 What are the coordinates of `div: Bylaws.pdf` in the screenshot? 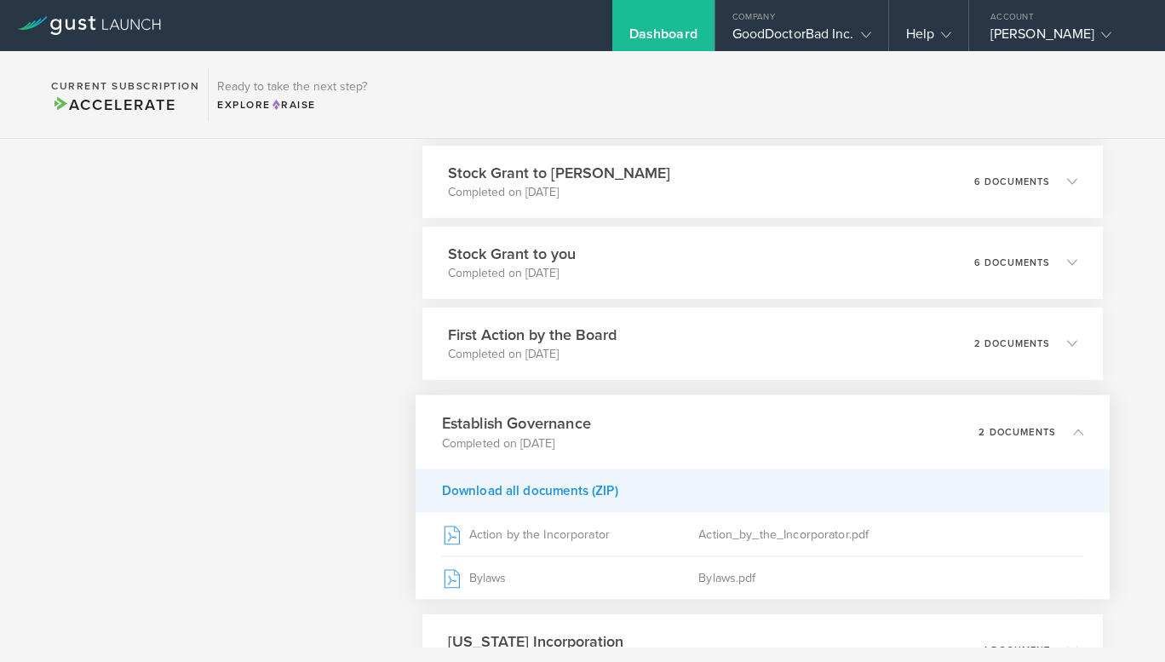 It's located at (891, 577).